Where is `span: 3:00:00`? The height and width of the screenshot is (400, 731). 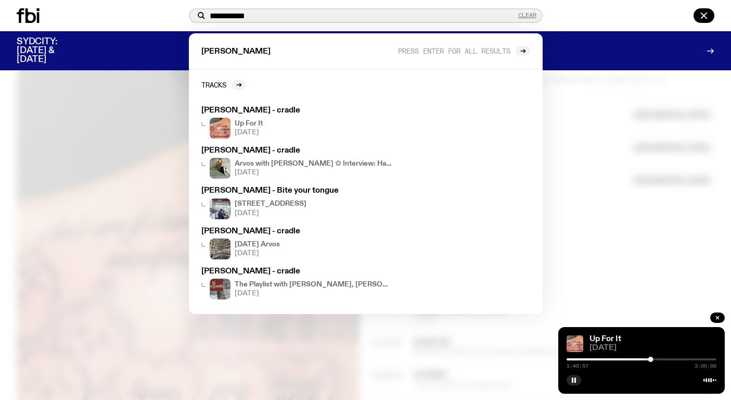
span: 3:00:00 is located at coordinates (706, 366).